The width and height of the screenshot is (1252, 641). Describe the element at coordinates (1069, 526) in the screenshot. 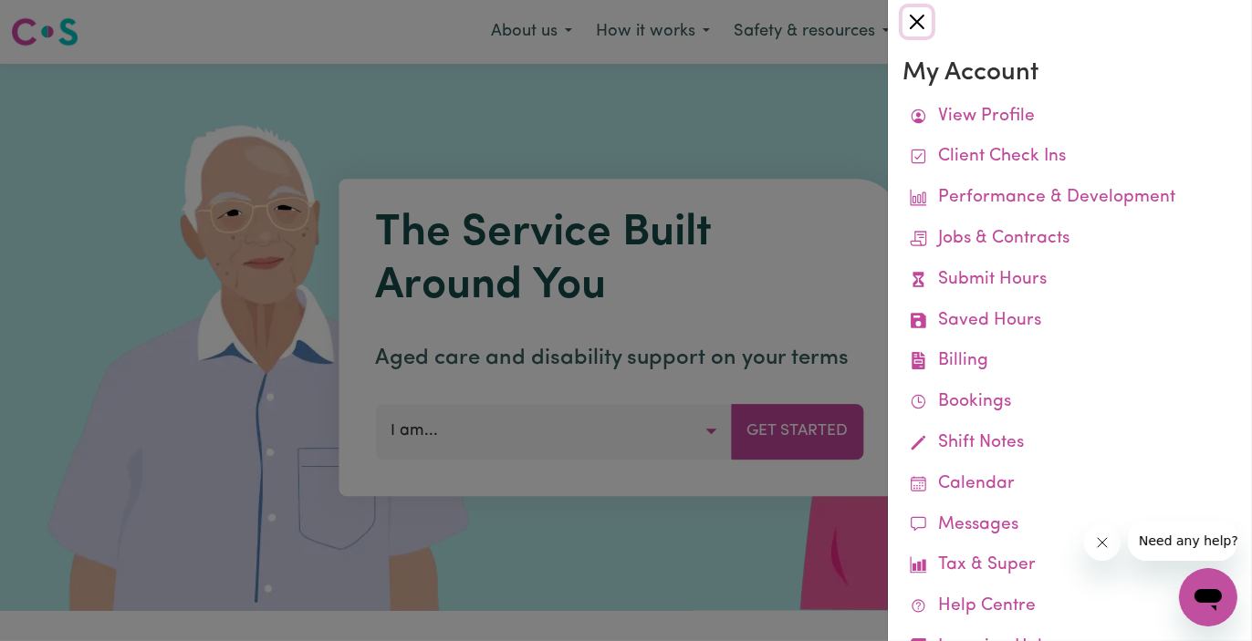

I see `a: Messages` at that location.